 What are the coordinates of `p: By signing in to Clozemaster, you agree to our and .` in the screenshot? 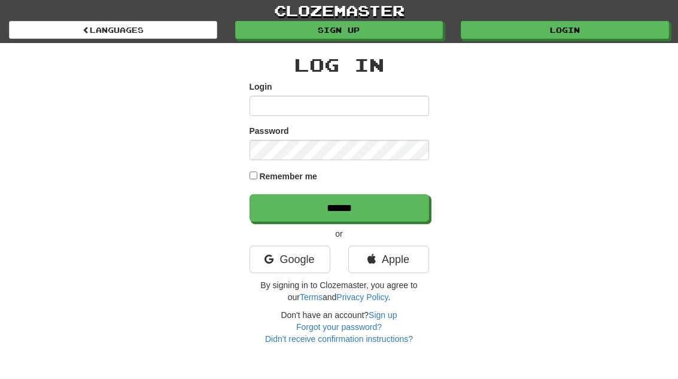 It's located at (339, 291).